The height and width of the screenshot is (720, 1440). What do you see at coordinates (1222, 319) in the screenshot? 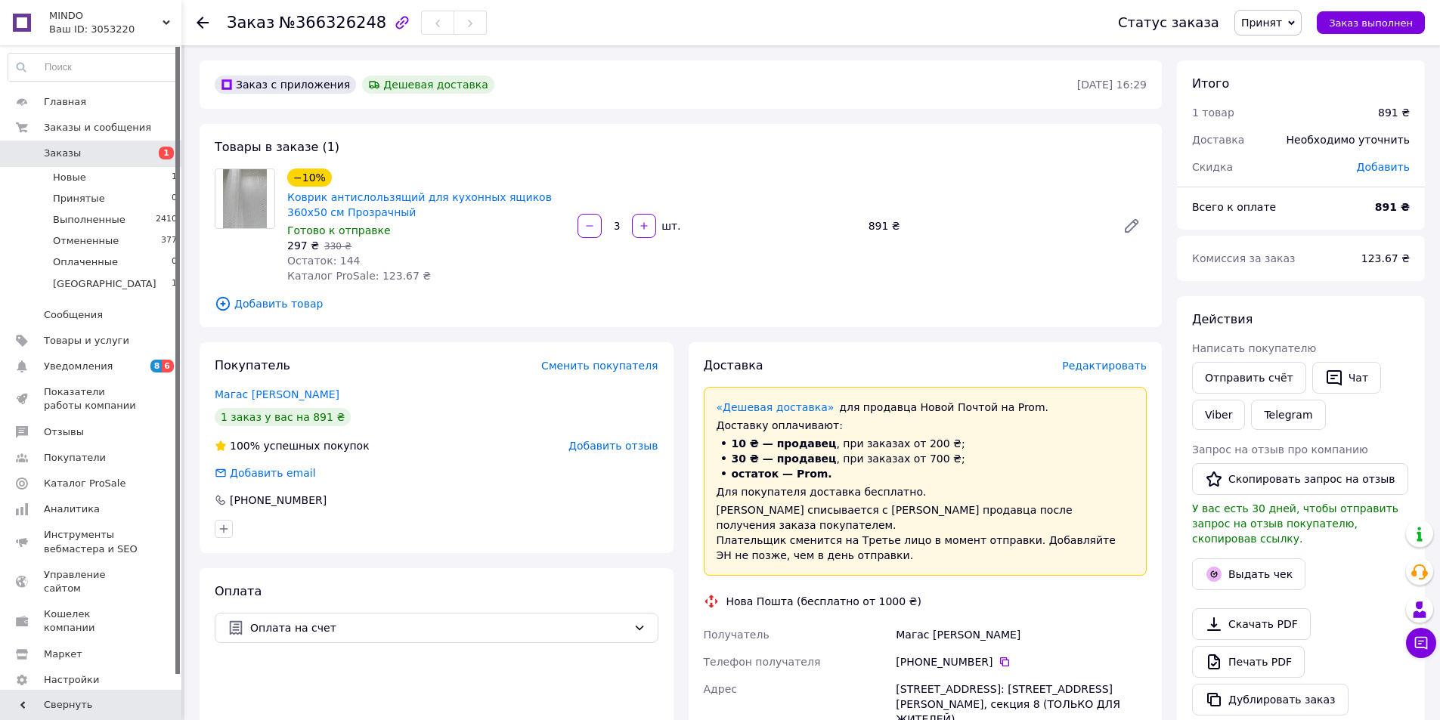
I see `span: Действия` at bounding box center [1222, 319].